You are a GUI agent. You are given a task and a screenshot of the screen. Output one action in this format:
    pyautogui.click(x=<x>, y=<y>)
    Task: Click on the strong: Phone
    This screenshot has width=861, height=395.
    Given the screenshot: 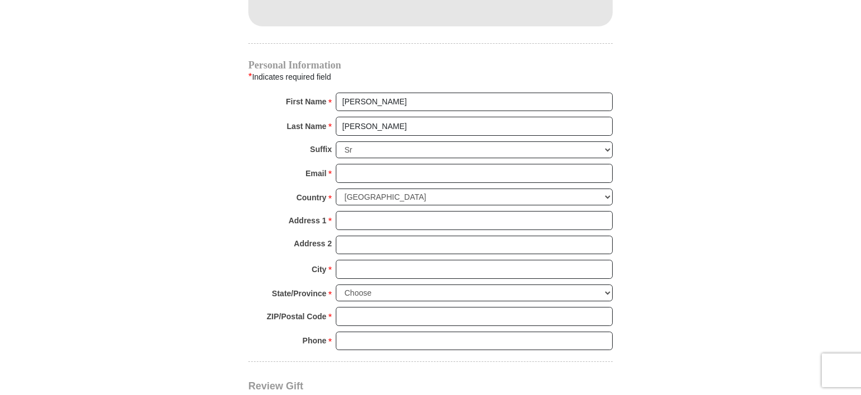 What is the action you would take?
    pyautogui.click(x=314, y=340)
    